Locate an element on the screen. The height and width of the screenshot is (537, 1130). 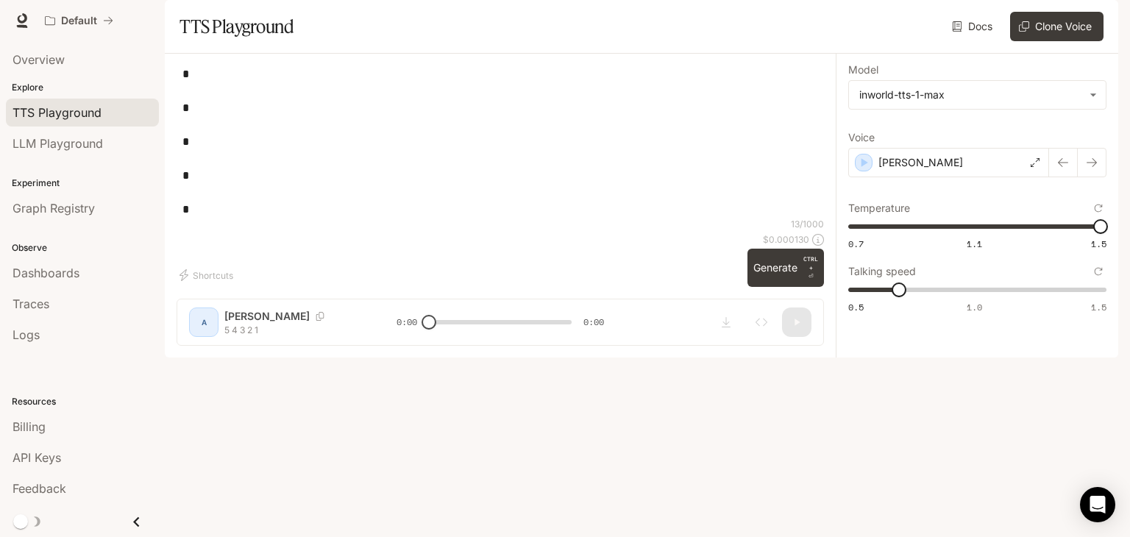
button: All workspaces is located at coordinates (79, 21).